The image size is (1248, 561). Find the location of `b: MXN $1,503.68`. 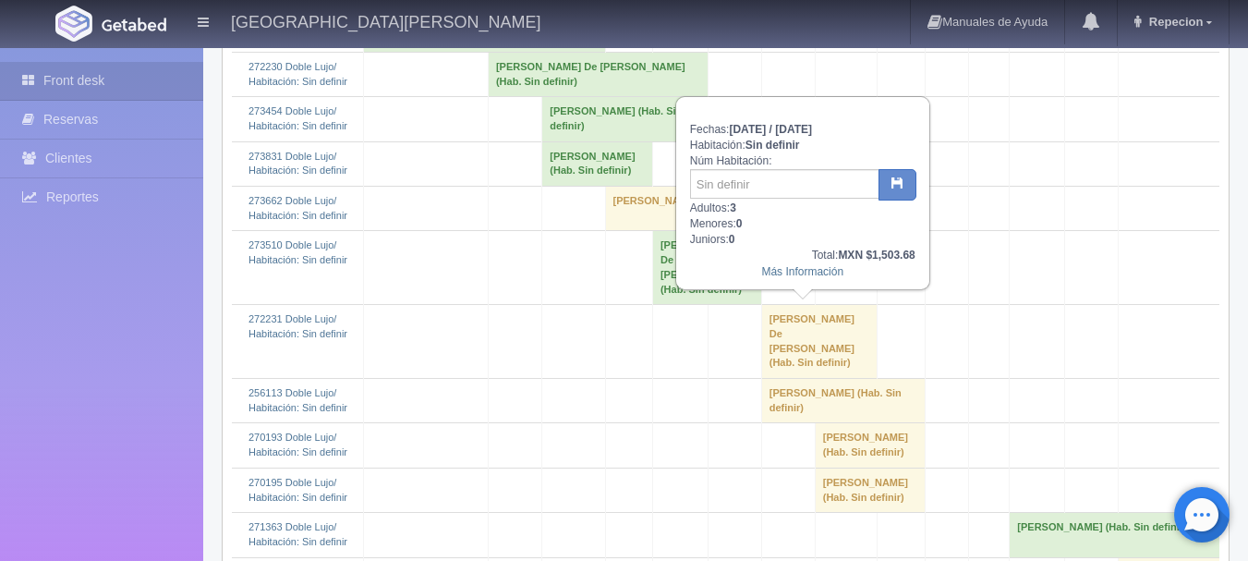

b: MXN $1,503.68 is located at coordinates (876, 255).